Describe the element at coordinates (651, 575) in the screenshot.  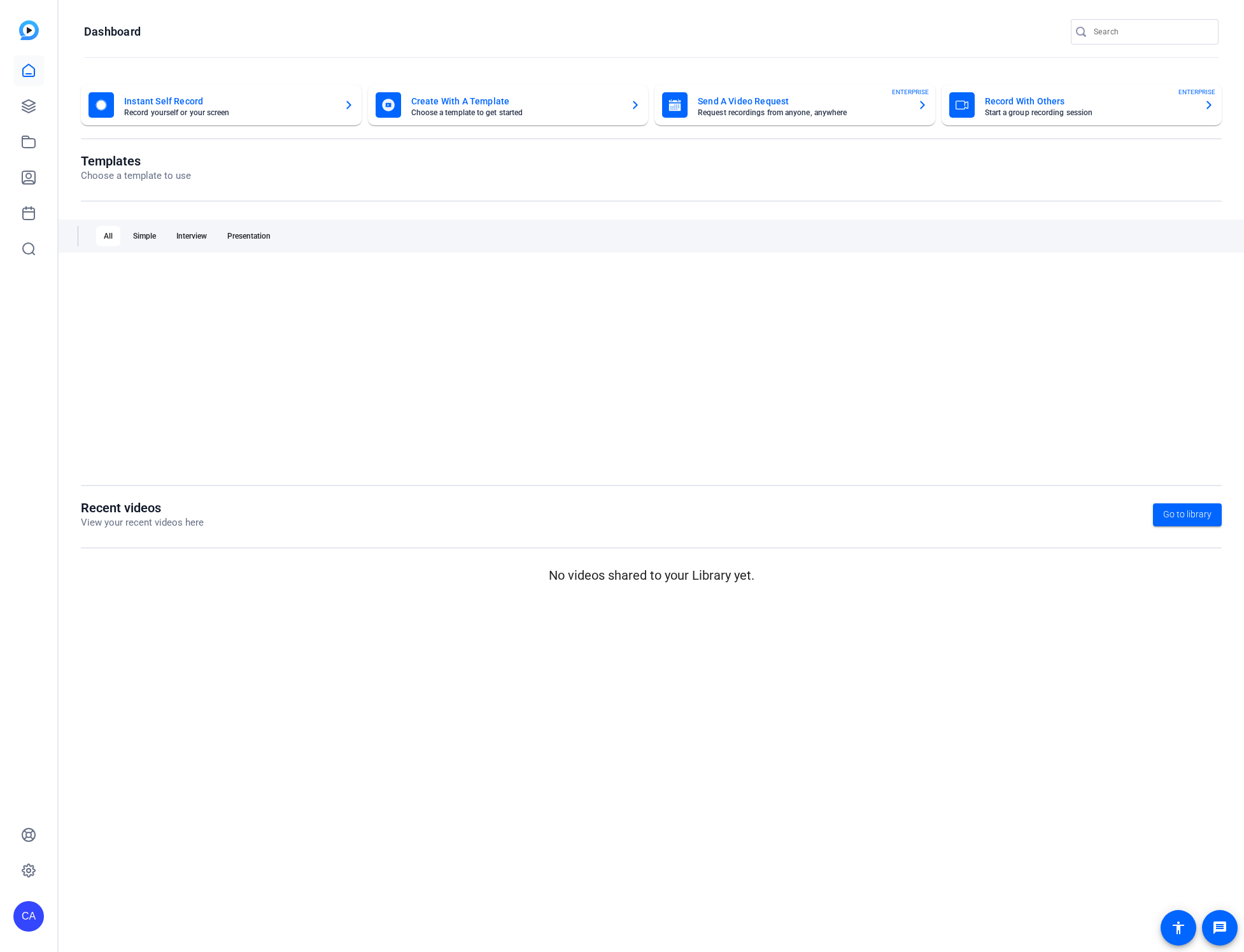
I see `p: No videos shared to your Library yet.` at that location.